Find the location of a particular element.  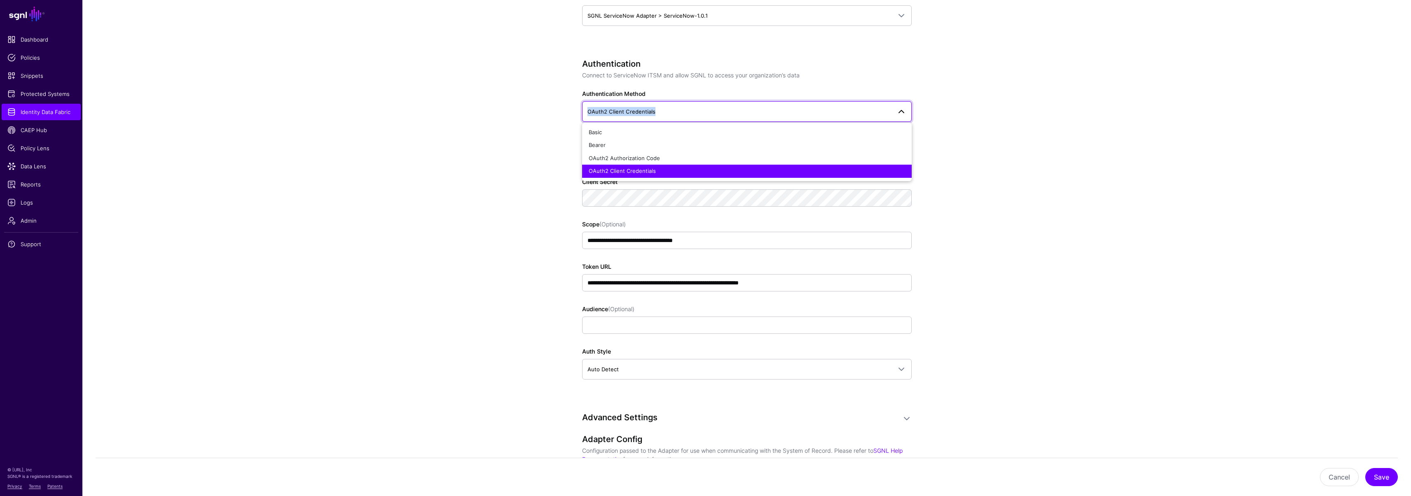

label: Token URL is located at coordinates (596, 267).